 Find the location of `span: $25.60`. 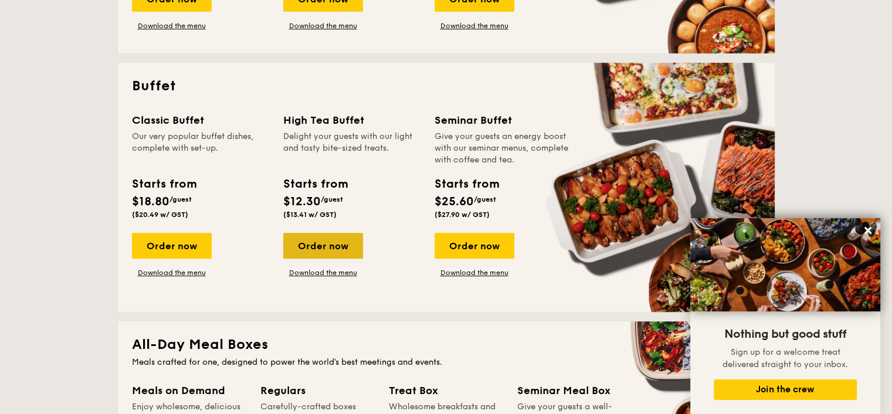

span: $25.60 is located at coordinates (454, 202).